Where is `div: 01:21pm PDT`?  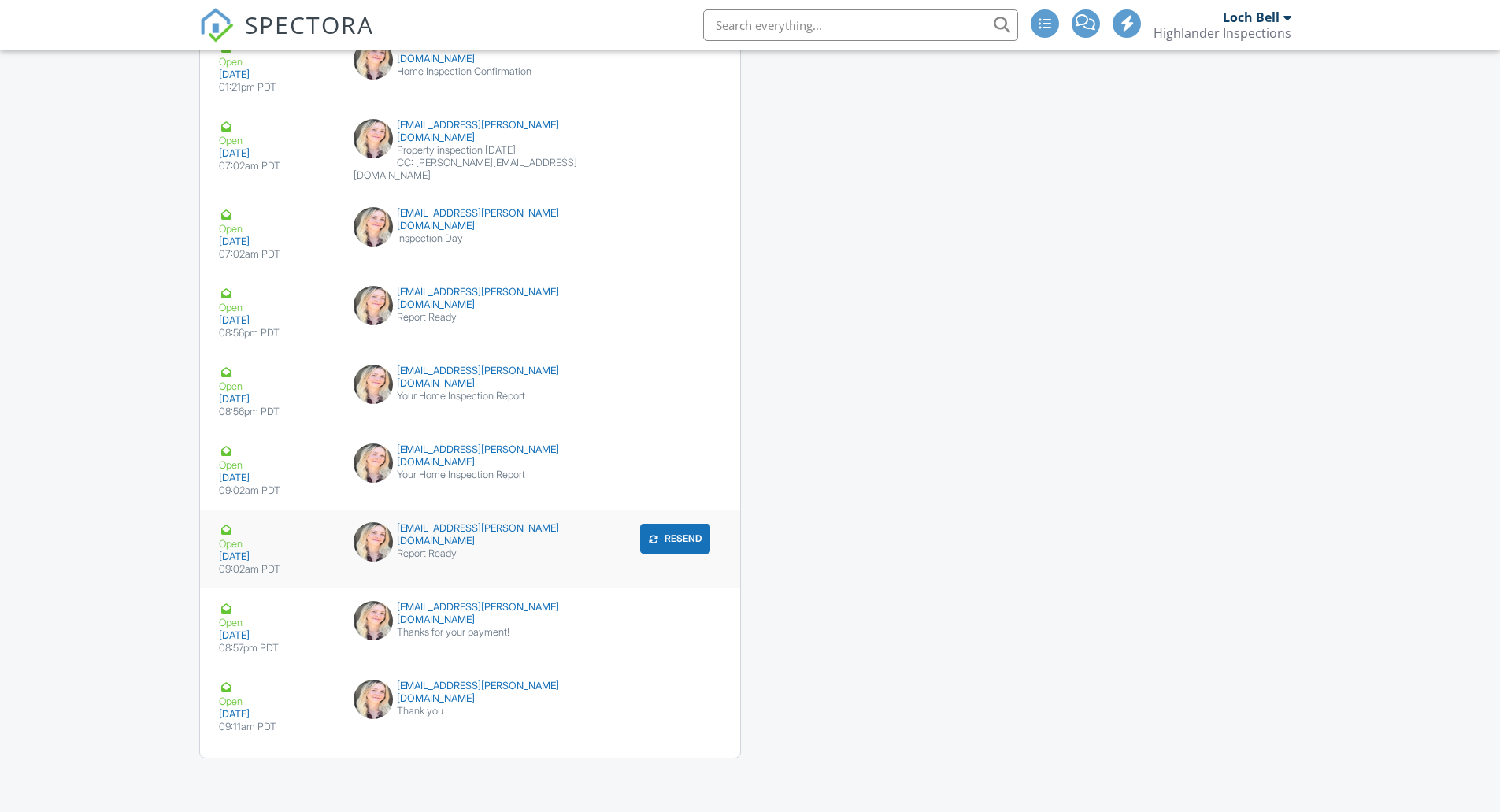
div: 01:21pm PDT is located at coordinates (277, 87).